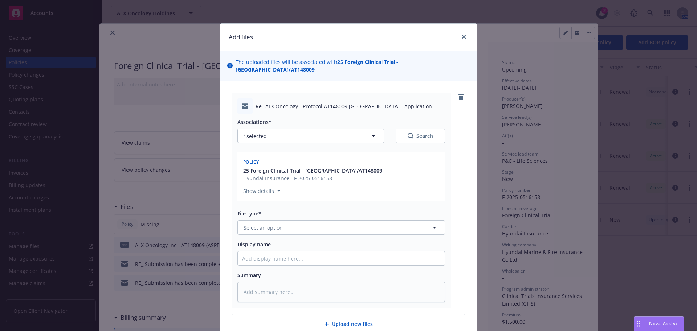 The width and height of the screenshot is (697, 331). Describe the element at coordinates (254, 244) in the screenshot. I see `span: Display name` at that location.